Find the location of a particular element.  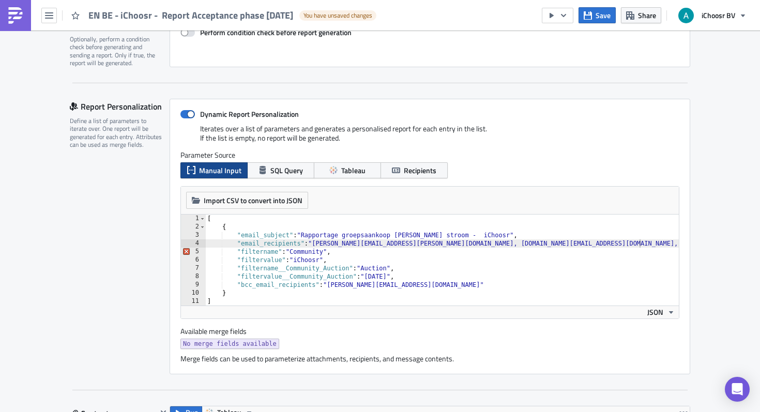

span: Save is located at coordinates (602, 15).